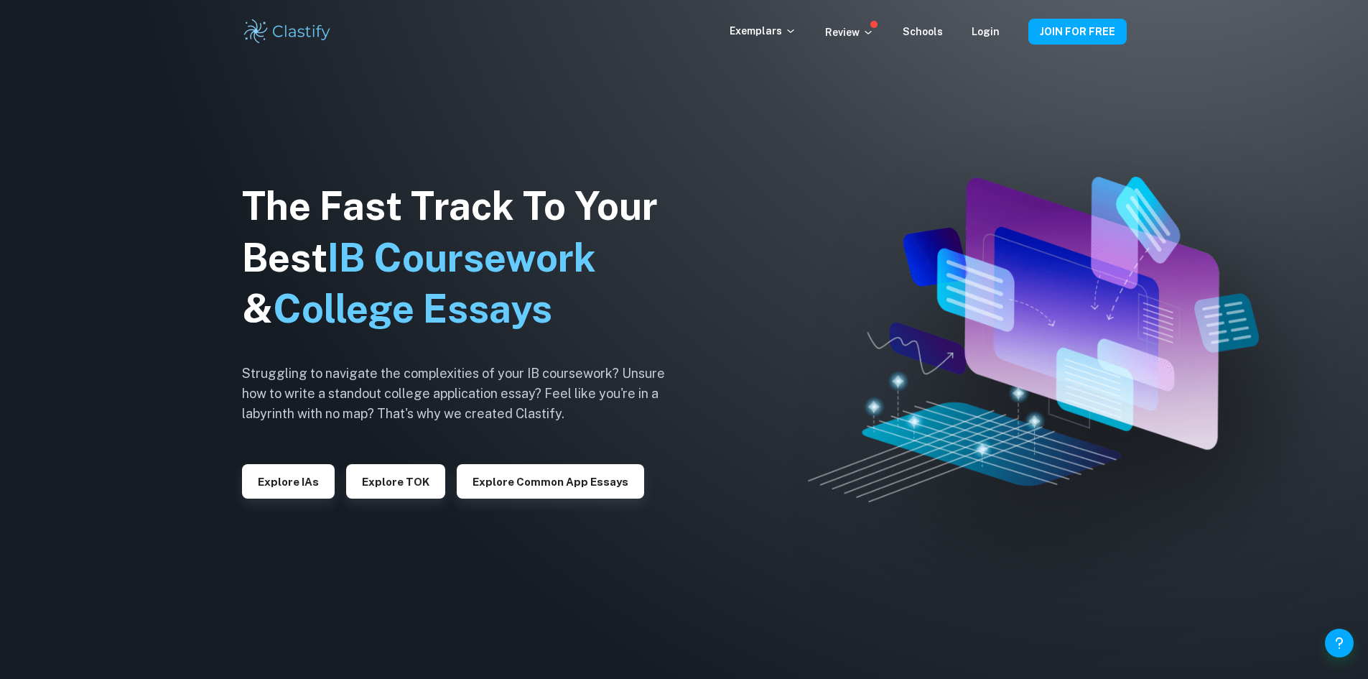 This screenshot has height=679, width=1368. Describe the element at coordinates (1077, 32) in the screenshot. I see `a: JOIN FOR FREE` at that location.